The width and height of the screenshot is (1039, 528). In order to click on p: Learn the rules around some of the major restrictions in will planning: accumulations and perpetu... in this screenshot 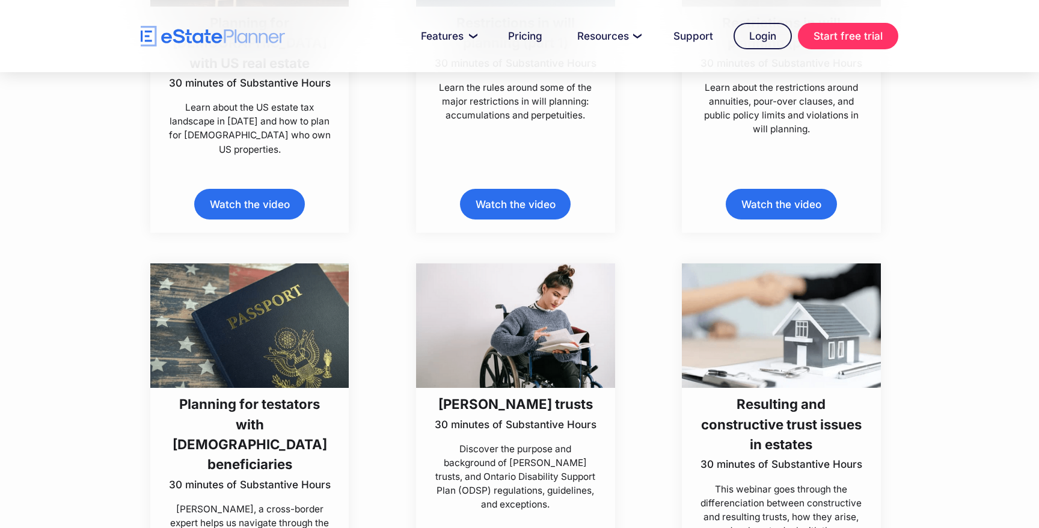, I will do `click(515, 101)`.